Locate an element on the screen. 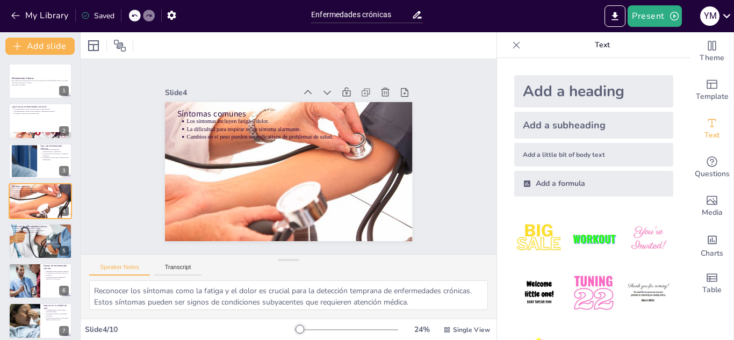 The height and width of the screenshot is (340, 734). p: Text is located at coordinates (603, 45).